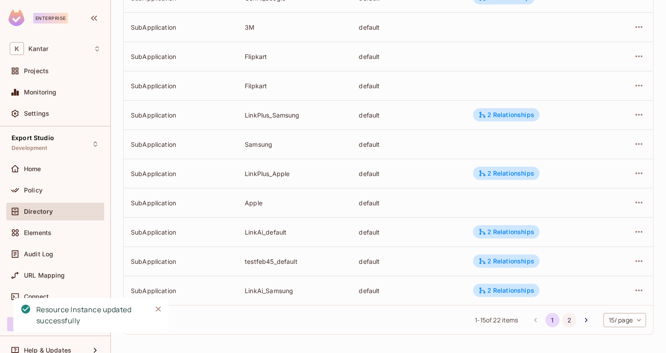 The image size is (666, 353). Describe the element at coordinates (44, 275) in the screenshot. I see `span: URL Mapping` at that location.